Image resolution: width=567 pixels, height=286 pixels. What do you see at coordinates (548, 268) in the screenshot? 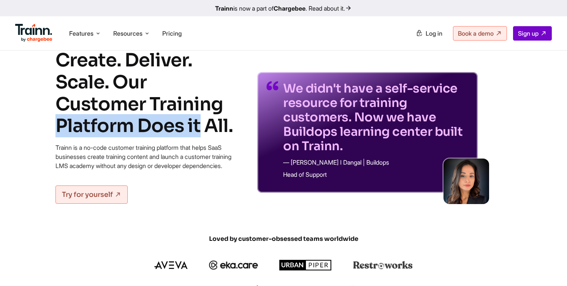
I see `div: Chat Widget` at bounding box center [548, 268].